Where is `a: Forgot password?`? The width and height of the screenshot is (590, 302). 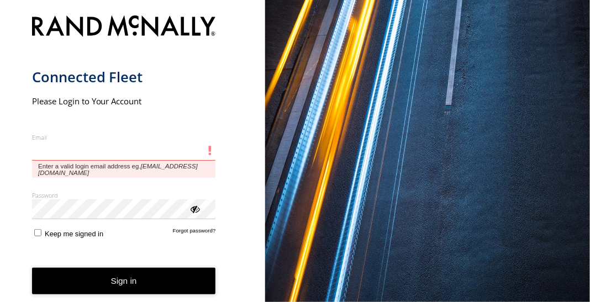 a: Forgot password? is located at coordinates (194, 233).